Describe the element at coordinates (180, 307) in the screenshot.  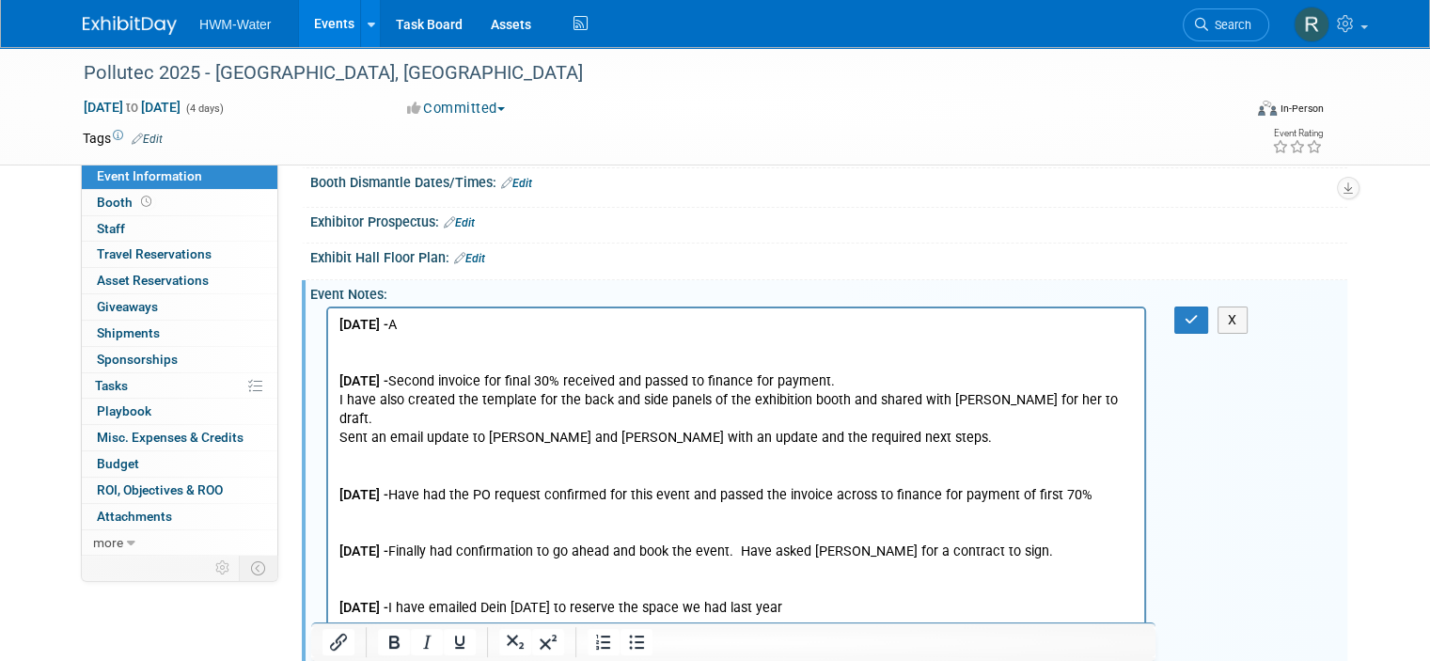
I see `a: Giveaways` at that location.